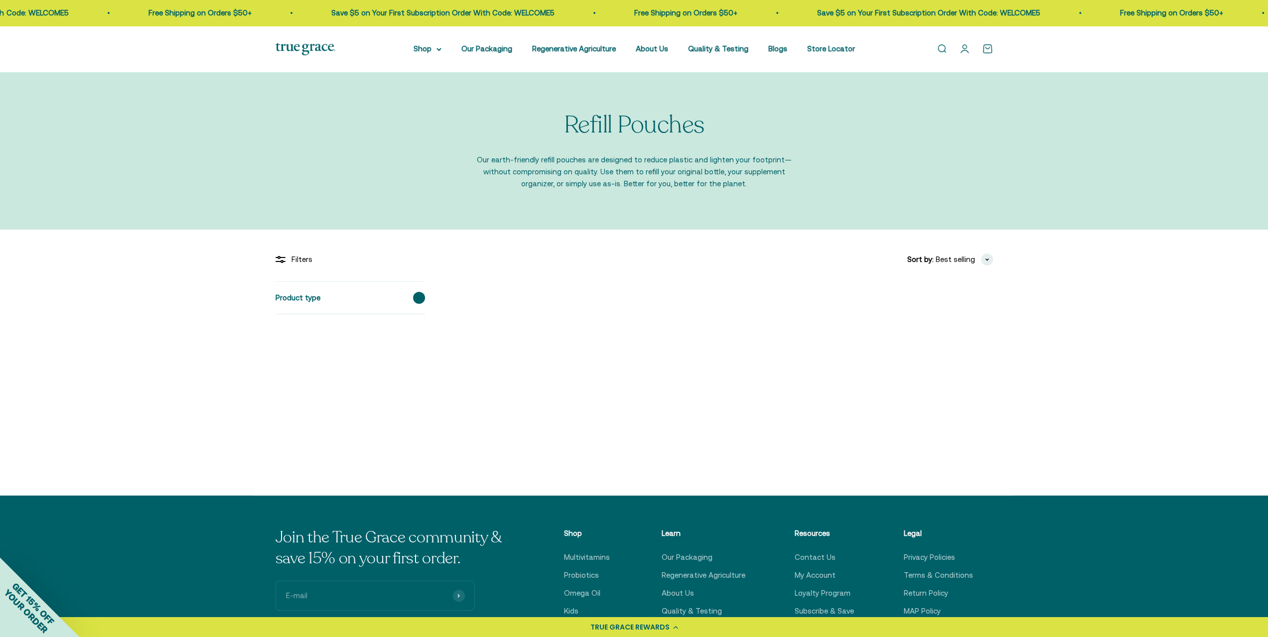  I want to click on a: Kids, so click(571, 611).